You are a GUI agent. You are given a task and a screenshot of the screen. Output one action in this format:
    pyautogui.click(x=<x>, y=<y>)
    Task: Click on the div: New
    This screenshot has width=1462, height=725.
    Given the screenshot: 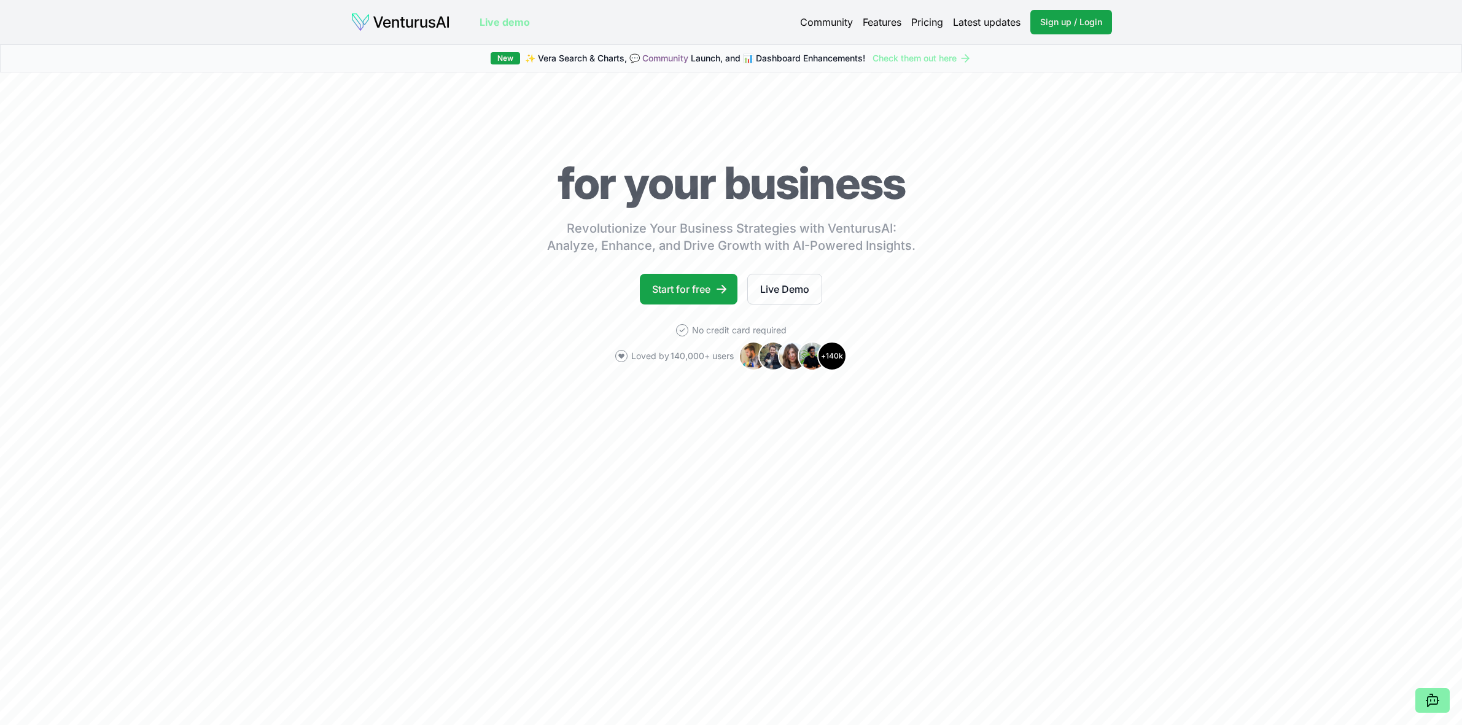 What is the action you would take?
    pyautogui.click(x=505, y=58)
    